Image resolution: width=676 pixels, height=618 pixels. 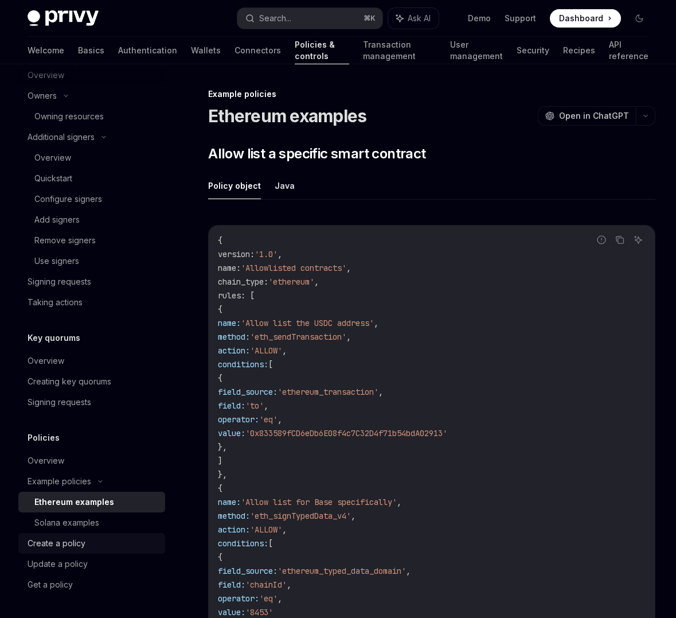 What do you see at coordinates (92, 564) in the screenshot?
I see `a: Update a policy` at bounding box center [92, 564].